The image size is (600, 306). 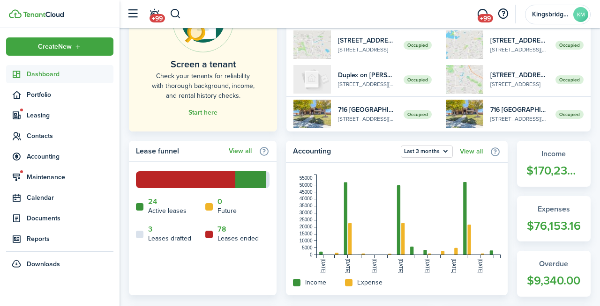 What do you see at coordinates (70, 157) in the screenshot?
I see `span: Accounting` at bounding box center [70, 157].